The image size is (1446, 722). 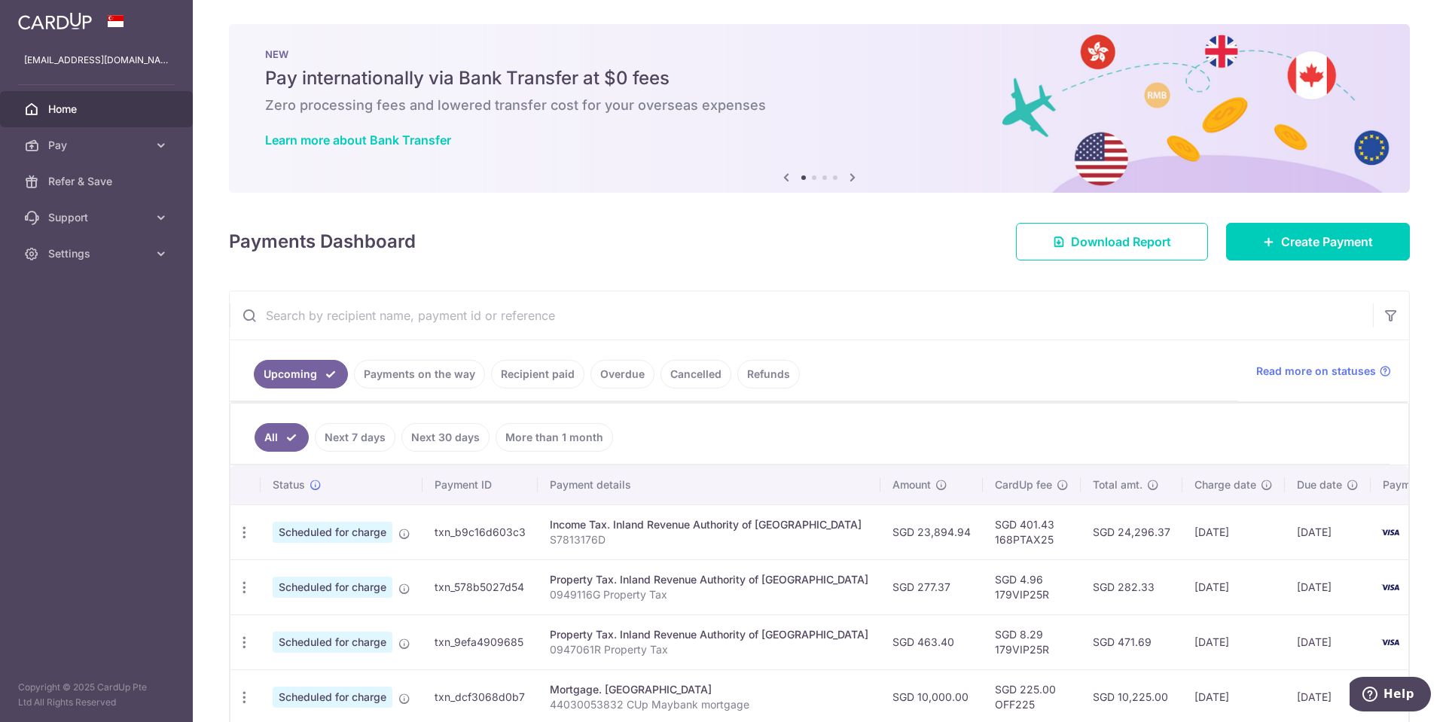 I want to click on td: SGD 463.40, so click(x=932, y=642).